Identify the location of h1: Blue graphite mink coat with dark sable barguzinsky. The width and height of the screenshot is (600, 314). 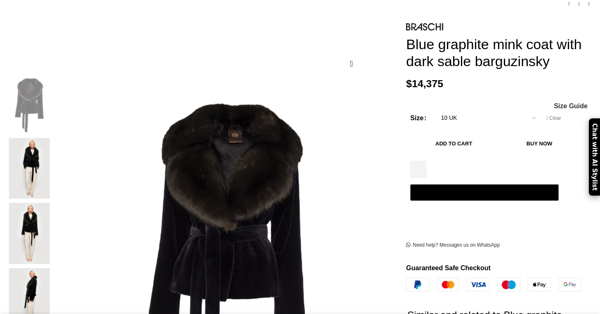
(500, 53).